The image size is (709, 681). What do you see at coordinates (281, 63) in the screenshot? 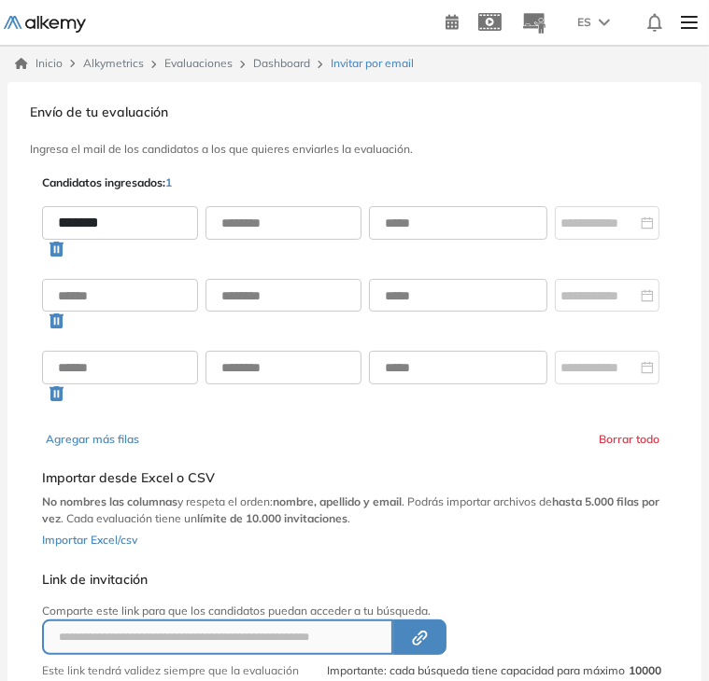
I see `a: Dashboard` at bounding box center [281, 63].